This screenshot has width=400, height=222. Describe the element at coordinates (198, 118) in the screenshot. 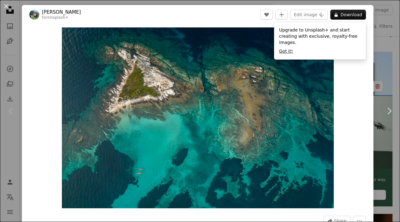

I see `img: an aerial view of a body of water` at that location.